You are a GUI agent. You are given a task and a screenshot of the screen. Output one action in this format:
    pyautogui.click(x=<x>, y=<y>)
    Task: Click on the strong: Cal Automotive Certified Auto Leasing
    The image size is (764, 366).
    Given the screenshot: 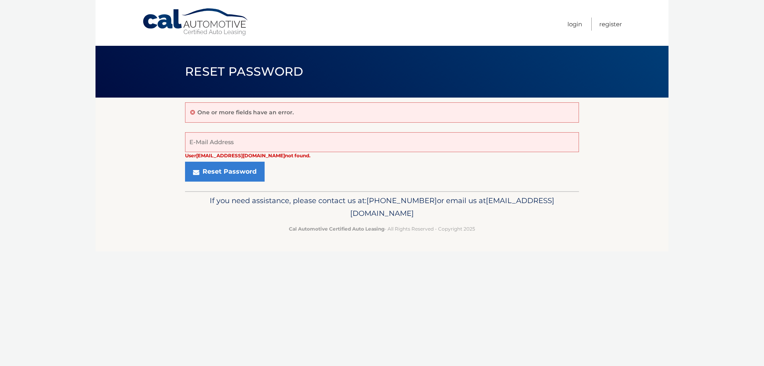 What is the action you would take?
    pyautogui.click(x=337, y=228)
    